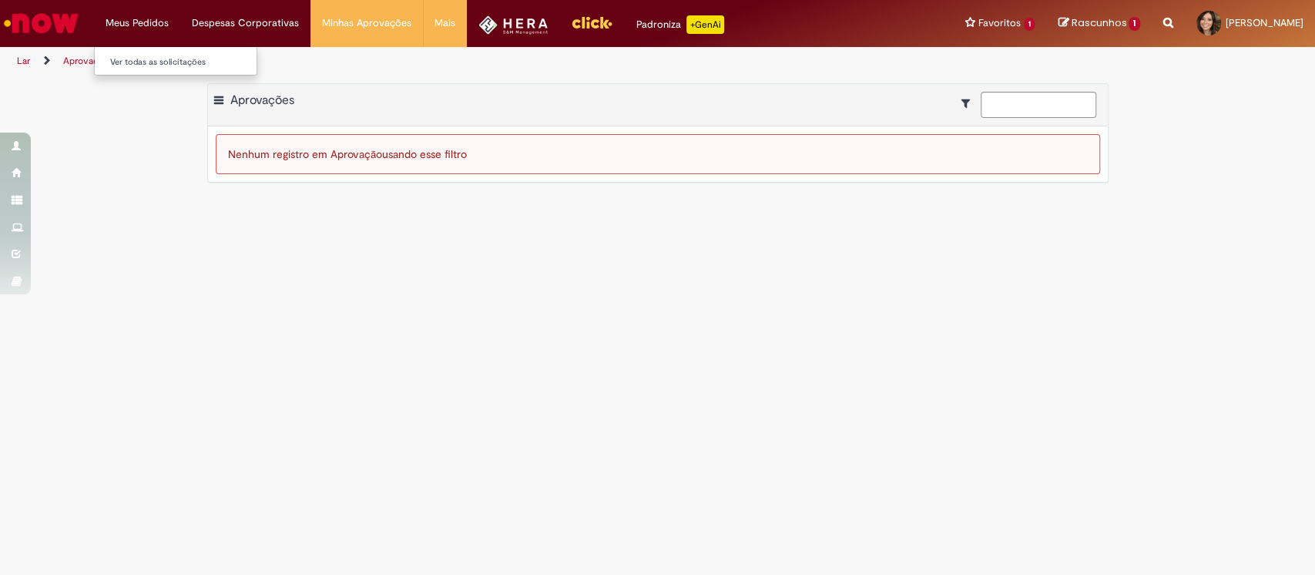  I want to click on font: Minhas Aprovações, so click(367, 22).